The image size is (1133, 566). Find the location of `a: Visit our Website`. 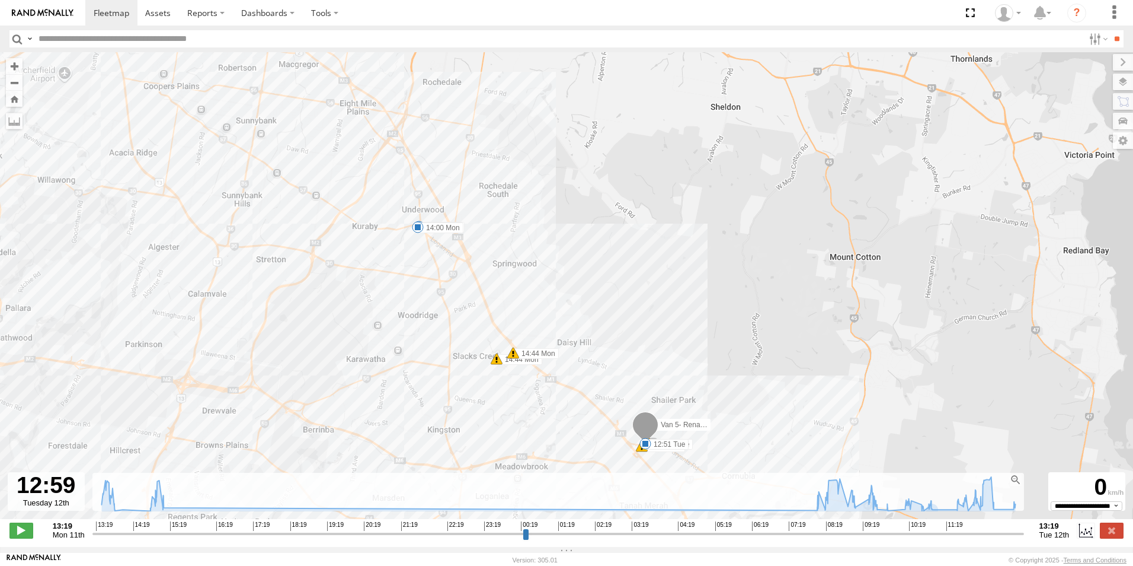

a: Visit our Website is located at coordinates (34, 560).